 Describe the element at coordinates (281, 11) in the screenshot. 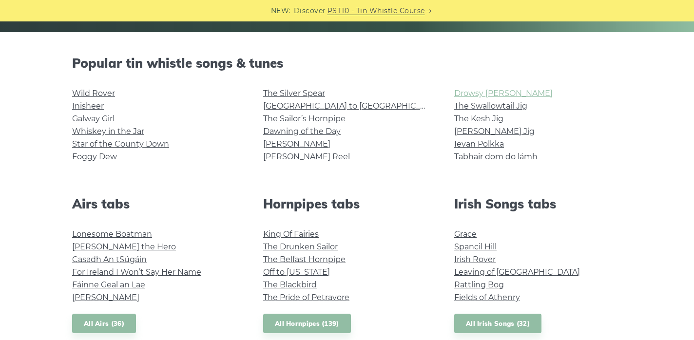

I see `span: NEW:` at that location.